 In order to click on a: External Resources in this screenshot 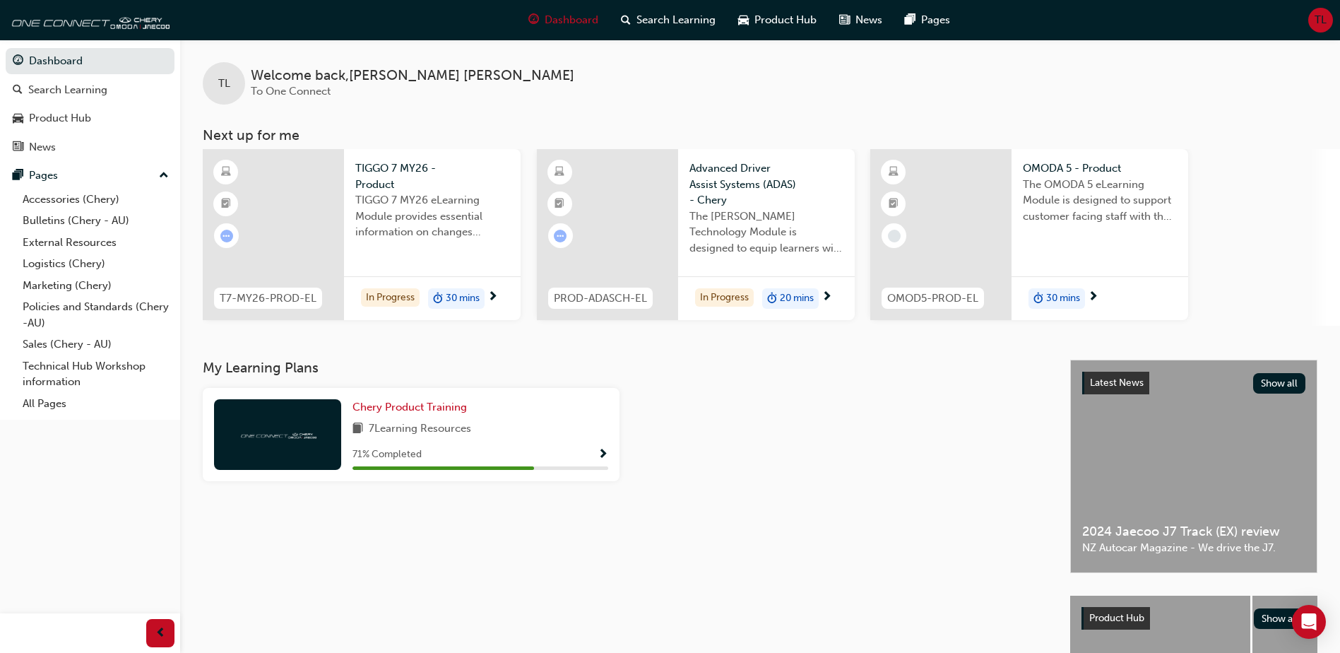, I will do `click(95, 242)`.